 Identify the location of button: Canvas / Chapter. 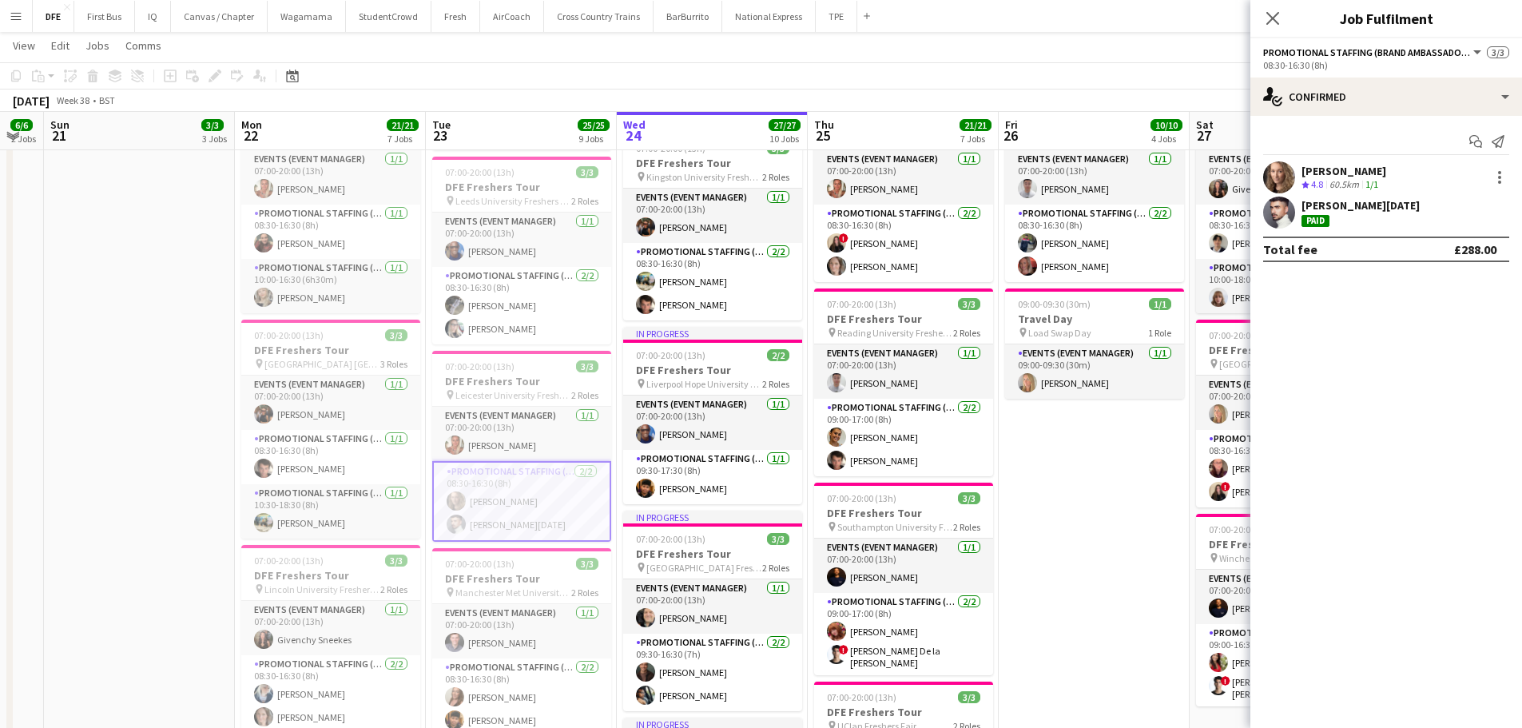
(219, 16).